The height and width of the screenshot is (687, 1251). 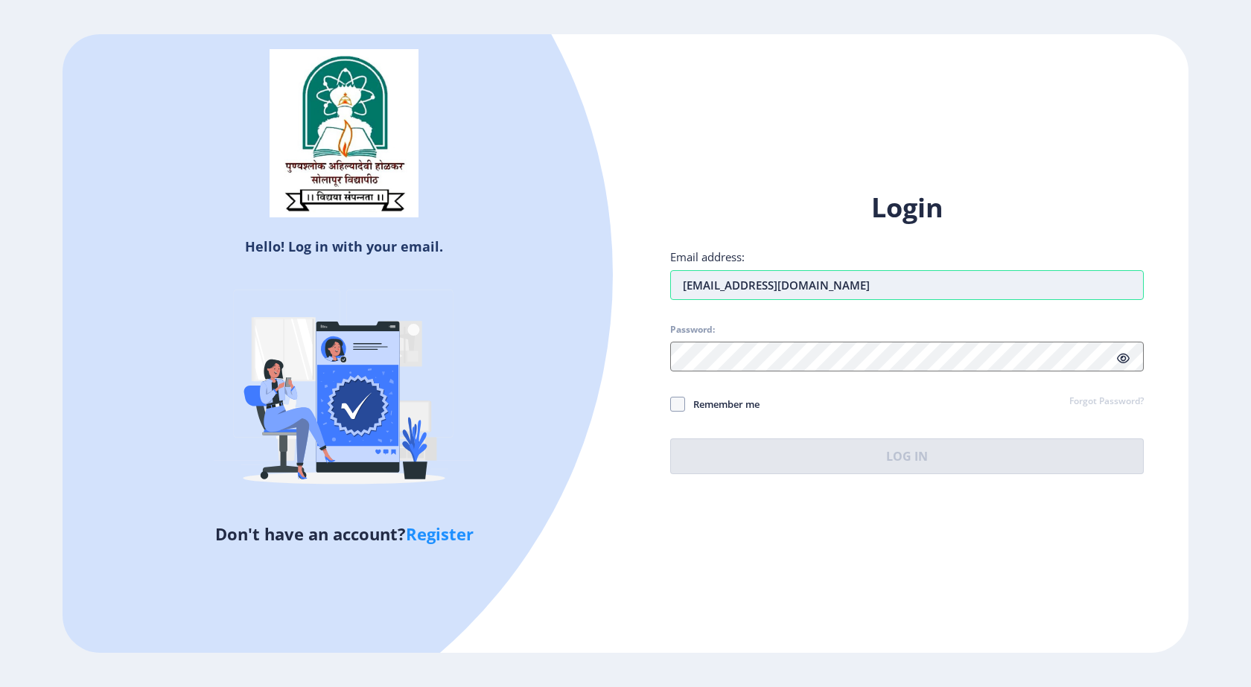 I want to click on span: Remember me, so click(x=722, y=404).